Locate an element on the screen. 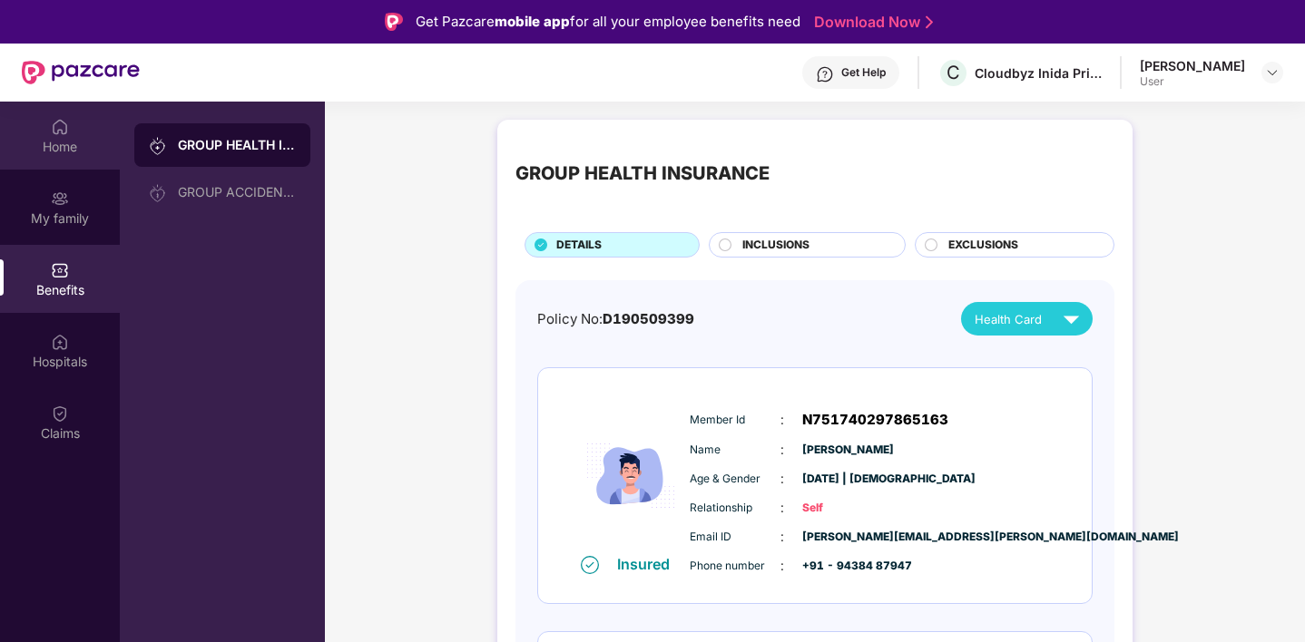  span: N751740297865163 is located at coordinates (875, 420).